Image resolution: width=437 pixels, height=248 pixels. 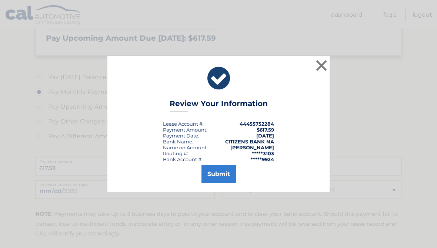 What do you see at coordinates (185, 130) in the screenshot?
I see `div: Payment Amount:` at bounding box center [185, 130].